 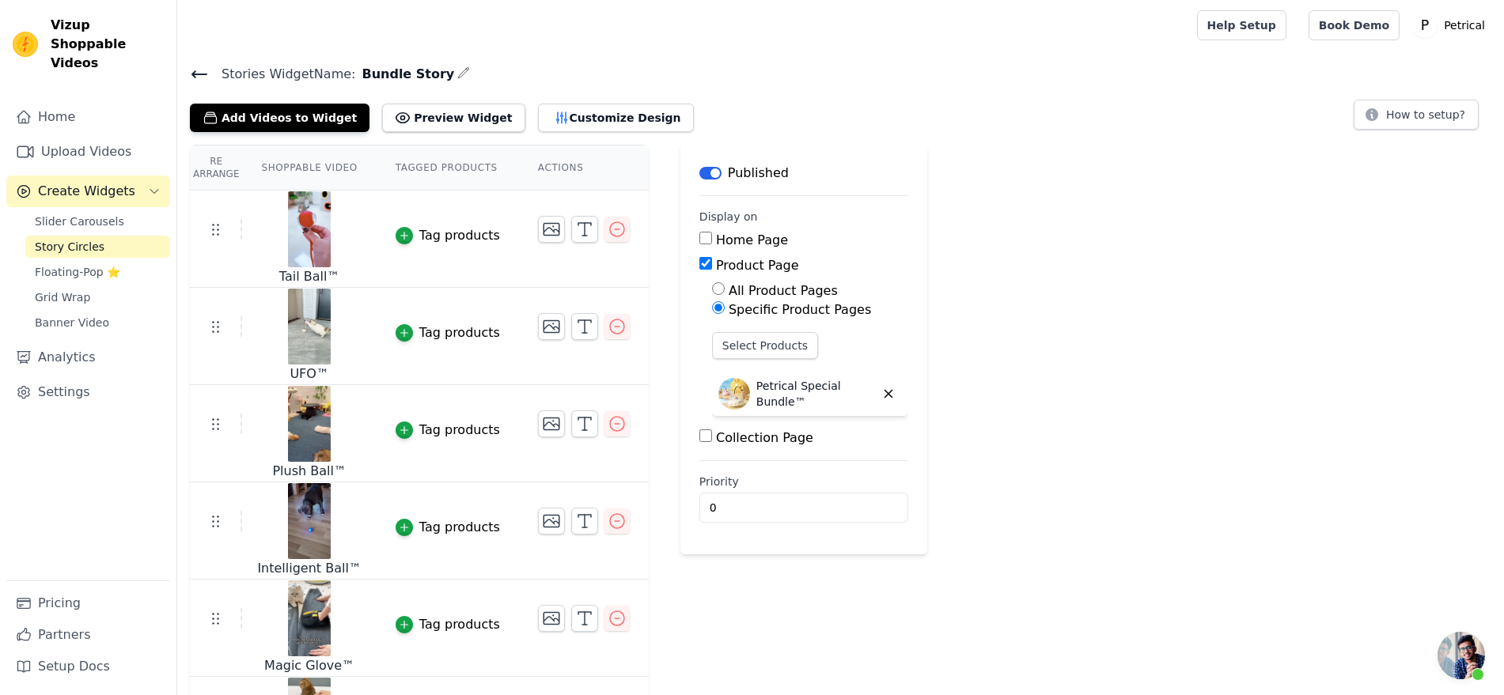 What do you see at coordinates (88, 604) in the screenshot?
I see `a: Pricing` at bounding box center [88, 604].